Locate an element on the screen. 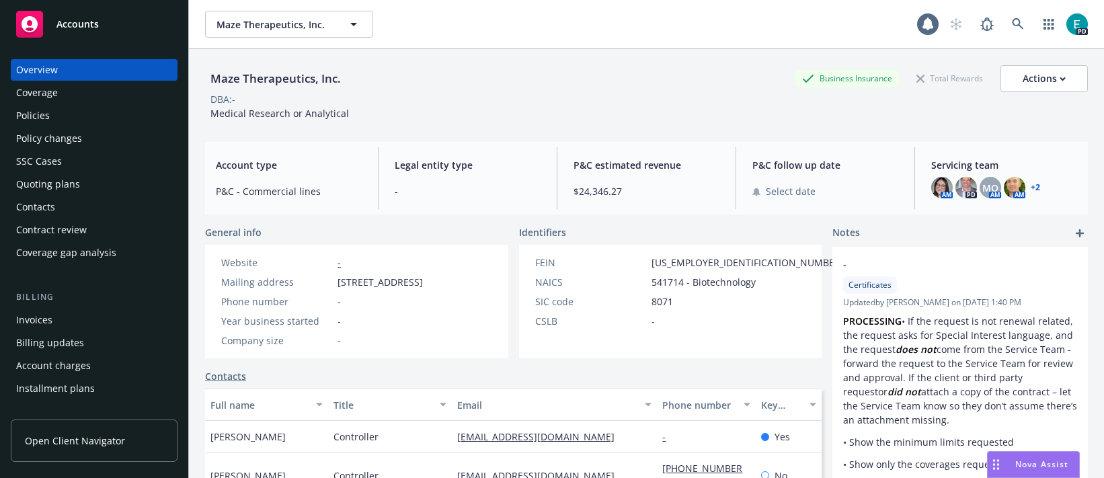  span: 8071 is located at coordinates (662, 301).